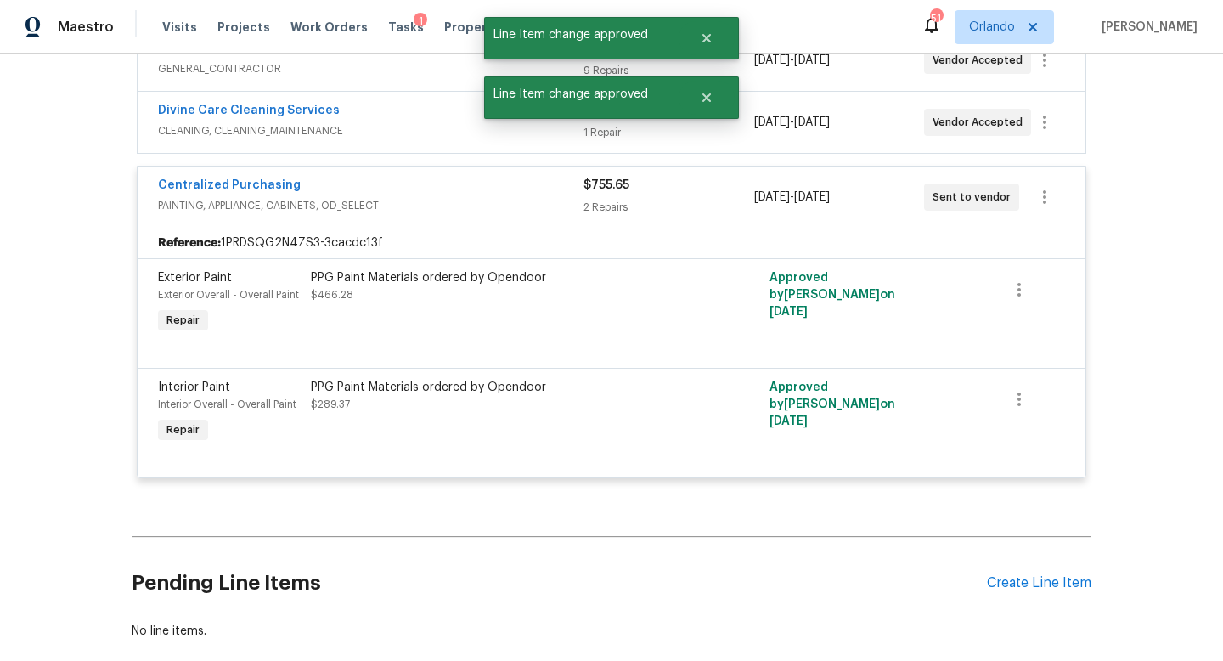 This screenshot has width=1223, height=661. Describe the element at coordinates (370, 206) in the screenshot. I see `span: PAINTING, APPLIANCE, CABINETS, OD_SELECT` at that location.